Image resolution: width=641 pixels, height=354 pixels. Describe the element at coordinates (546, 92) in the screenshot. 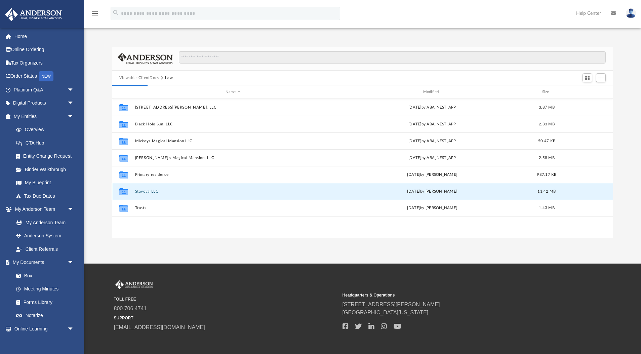

I see `div: Size` at that location.